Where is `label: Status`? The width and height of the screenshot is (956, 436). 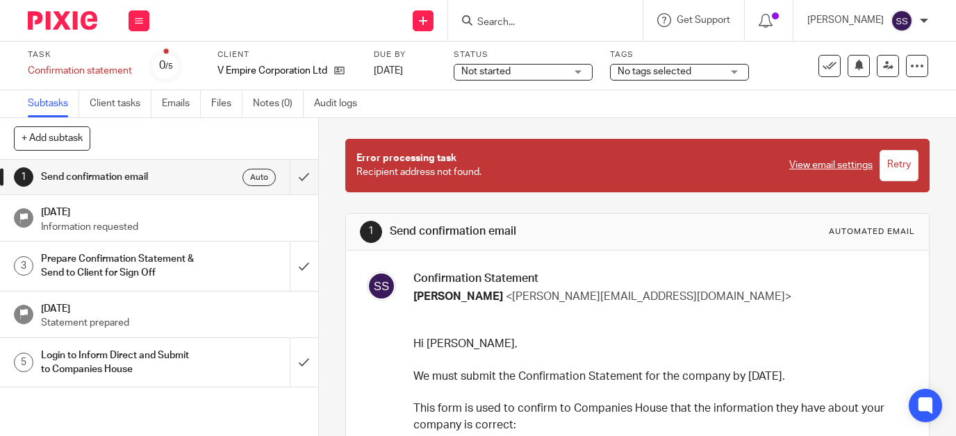 label: Status is located at coordinates (523, 55).